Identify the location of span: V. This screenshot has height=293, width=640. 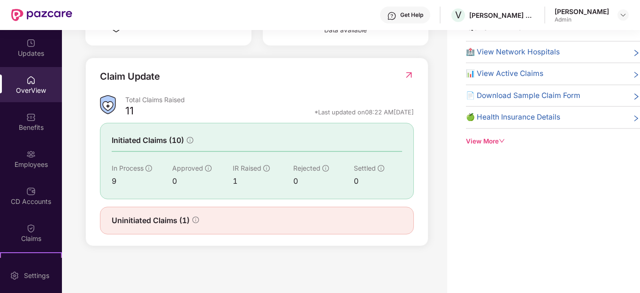
(459, 15).